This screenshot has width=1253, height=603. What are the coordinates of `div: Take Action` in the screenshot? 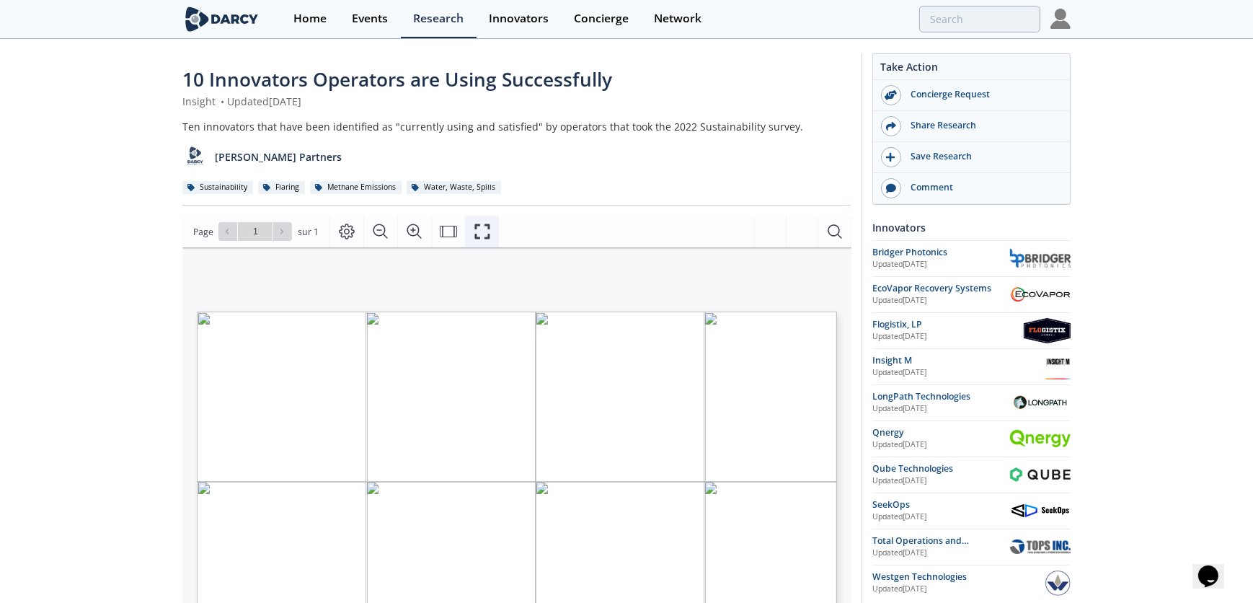 It's located at (971, 69).